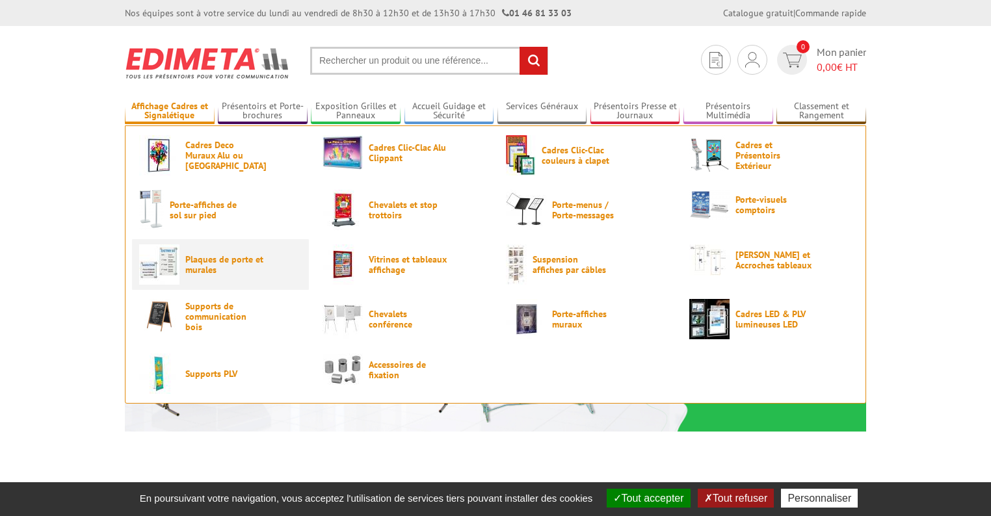  Describe the element at coordinates (366, 498) in the screenshot. I see `span: En poursuivant votre navigation, vous acceptez l'utilisation de services tiers pouvant installer ...` at that location.